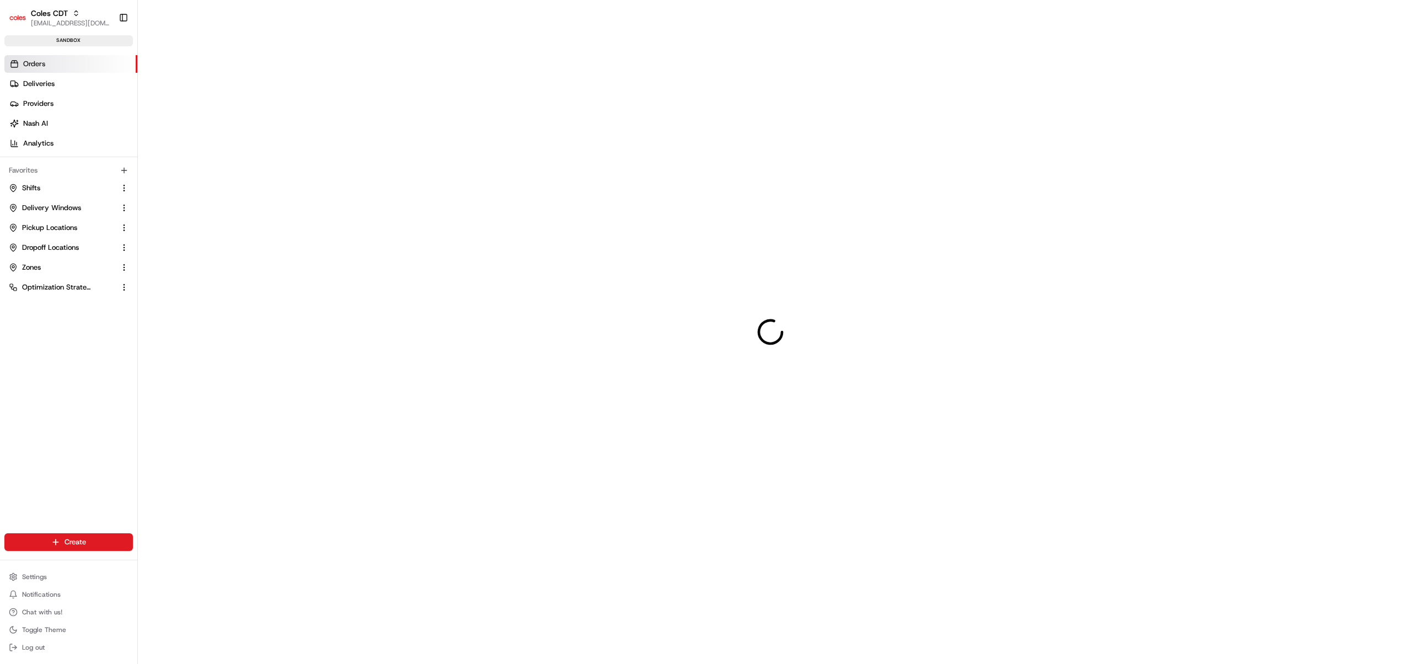  What do you see at coordinates (68, 287) in the screenshot?
I see `button: Optimization Strategy` at bounding box center [68, 287].